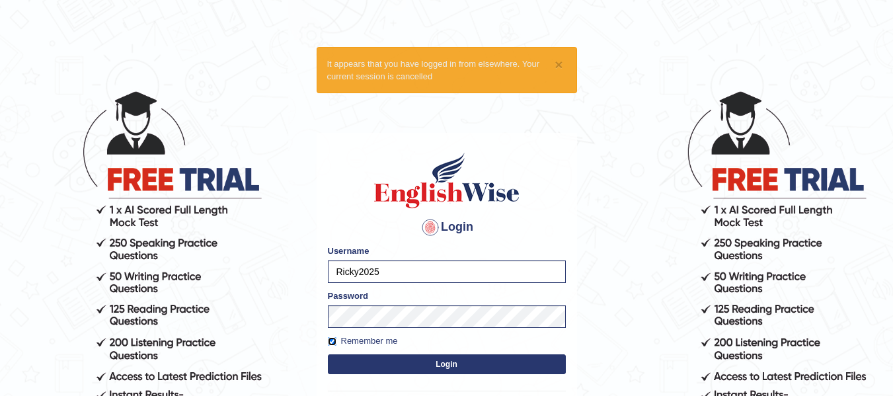  I want to click on div: It appears that you have logged in from elsewhere. Your current session is cancelled, so click(447, 70).